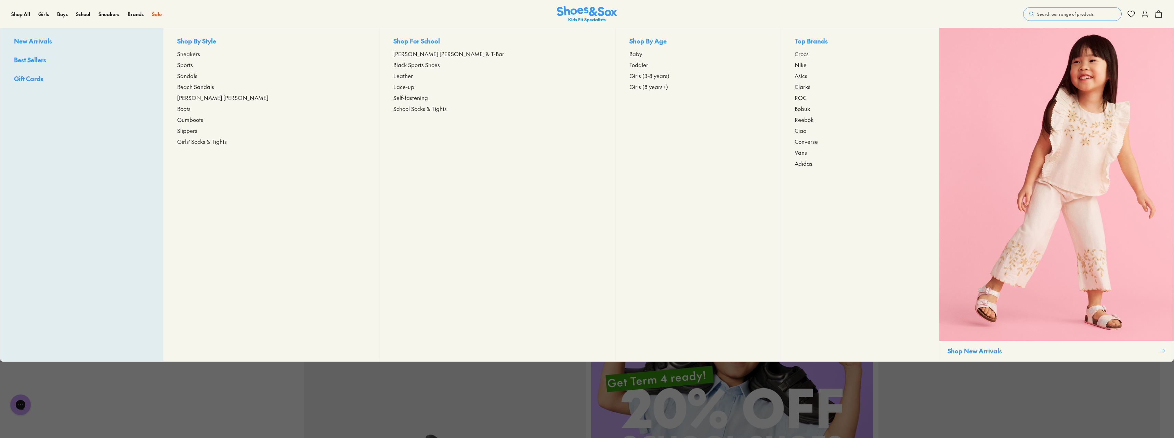 This screenshot has width=1174, height=438. What do you see at coordinates (33, 41) in the screenshot?
I see `span: New Arrivals` at bounding box center [33, 41].